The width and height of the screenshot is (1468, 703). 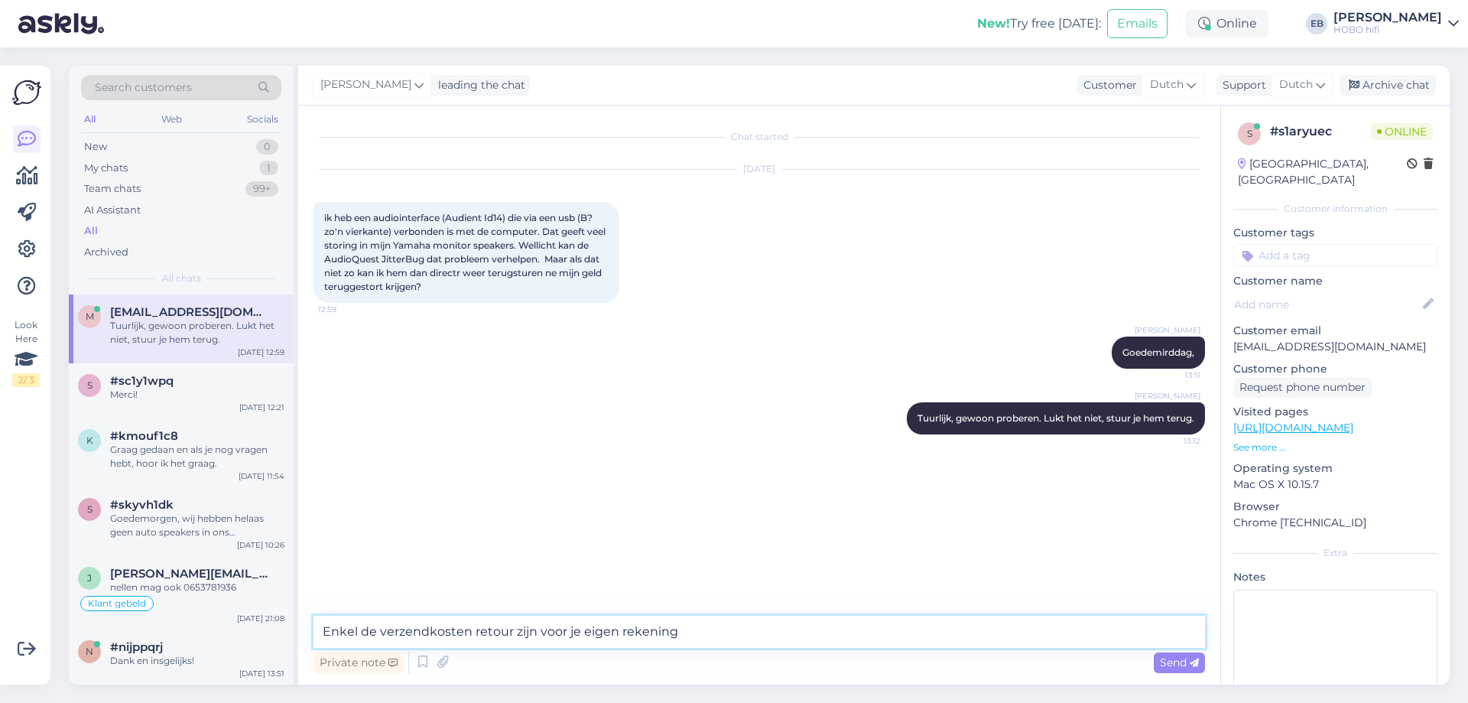 I want to click on div: Customer information, so click(x=1335, y=209).